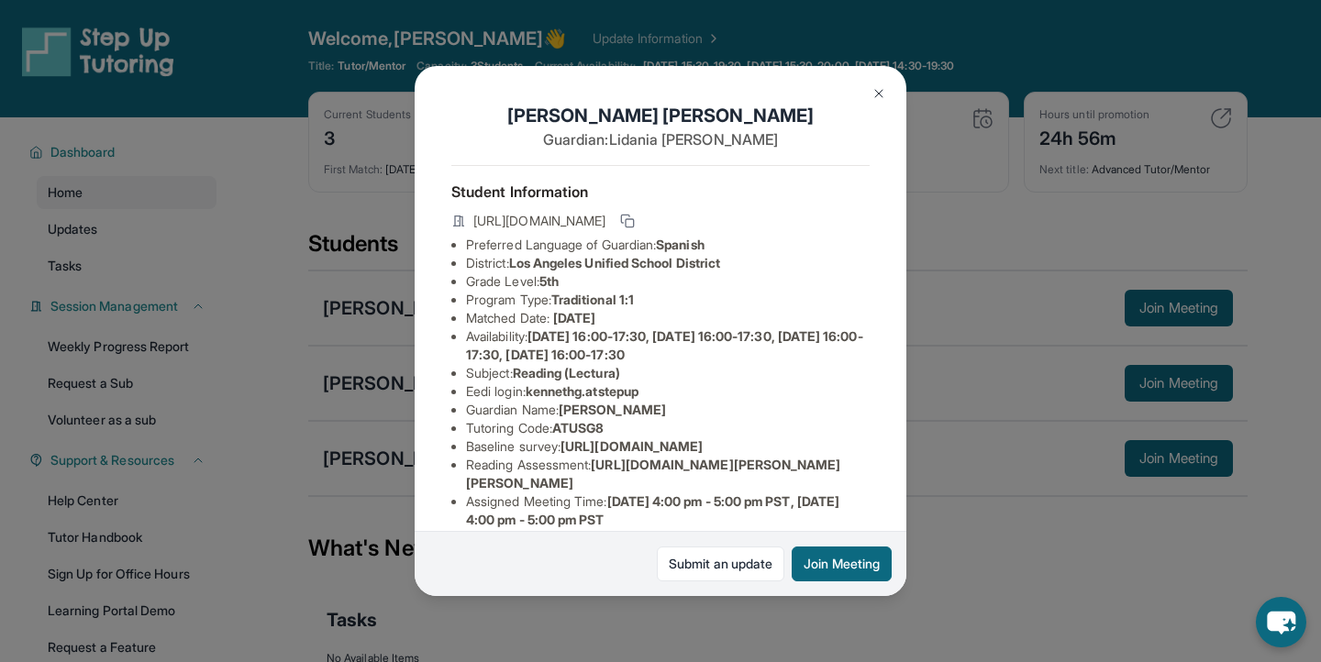 The width and height of the screenshot is (1321, 662). What do you see at coordinates (841, 564) in the screenshot?
I see `button: Join Meeting` at bounding box center [841, 564].